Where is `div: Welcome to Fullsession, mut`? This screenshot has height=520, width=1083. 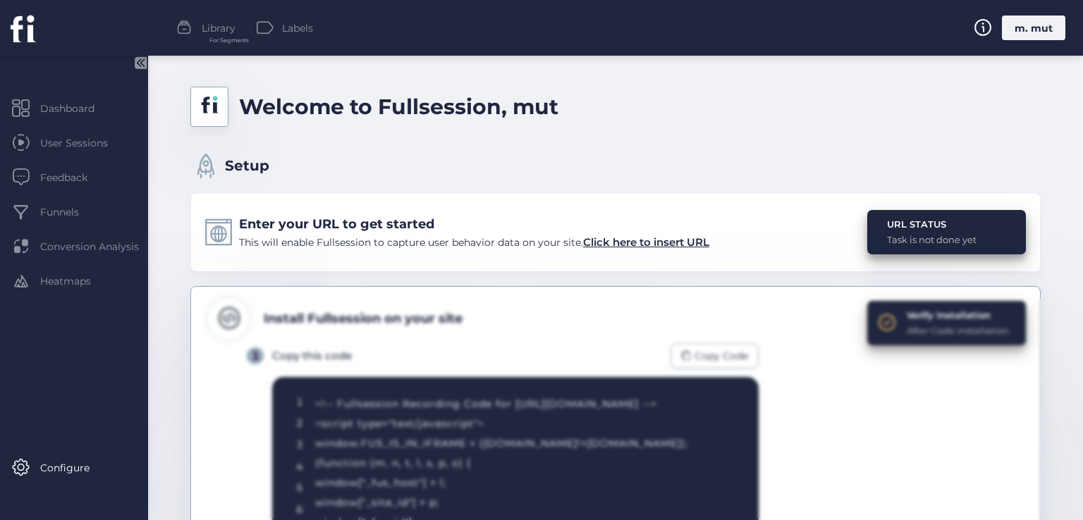 div: Welcome to Fullsession, mut is located at coordinates (398, 106).